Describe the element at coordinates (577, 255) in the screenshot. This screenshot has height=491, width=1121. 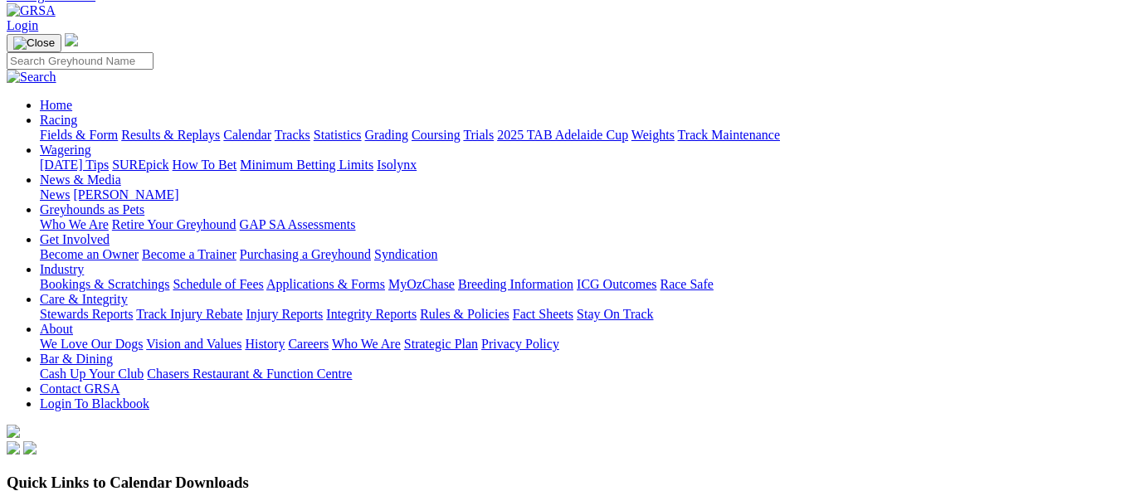
I see `div: Get Involved` at that location.